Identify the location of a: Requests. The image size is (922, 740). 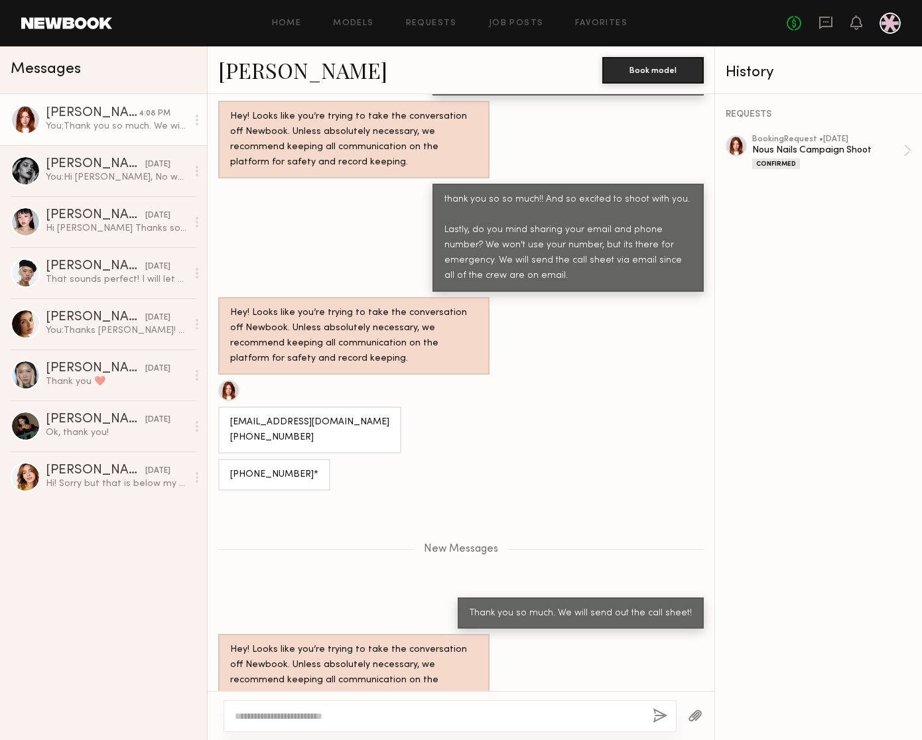
(431, 23).